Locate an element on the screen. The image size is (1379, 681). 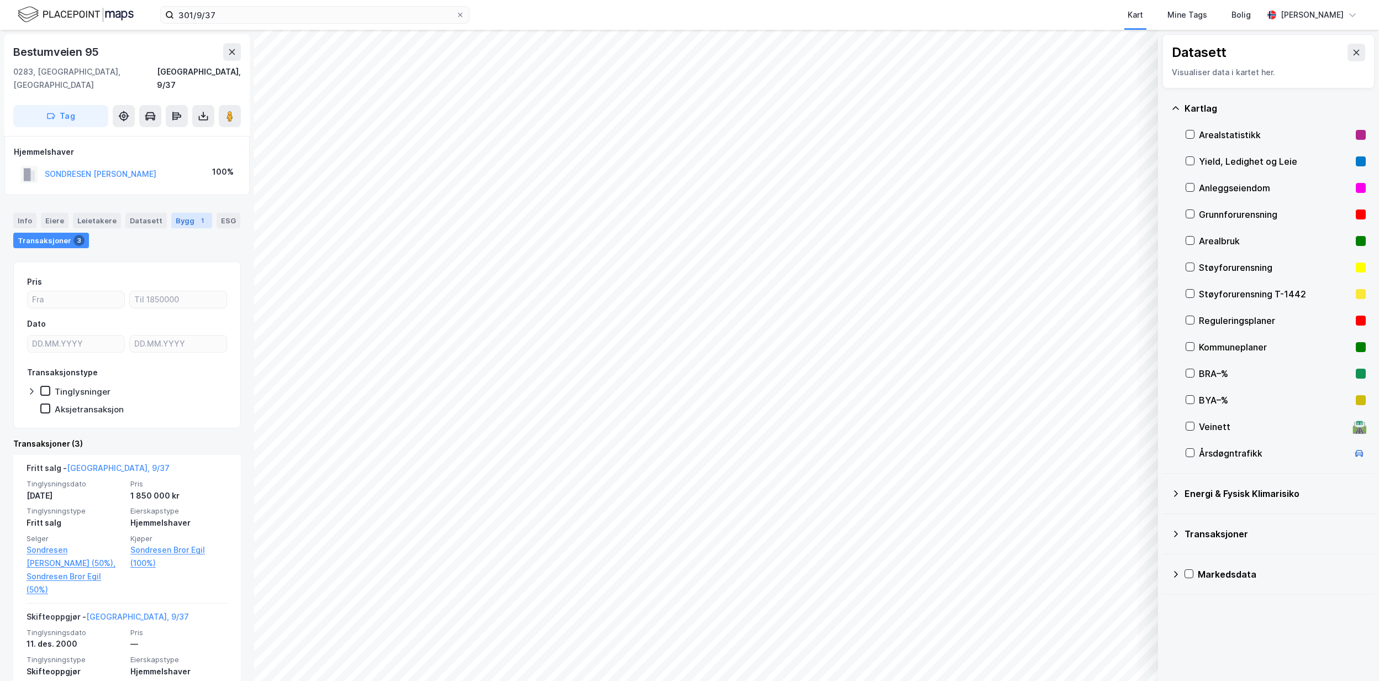
div: Arealbruk is located at coordinates (1275, 241).